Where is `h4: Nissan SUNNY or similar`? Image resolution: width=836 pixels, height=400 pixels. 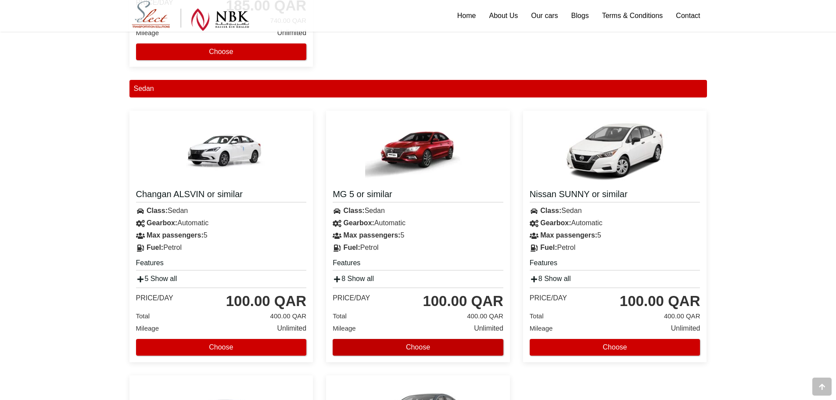
h4: Nissan SUNNY or similar is located at coordinates (615, 195).